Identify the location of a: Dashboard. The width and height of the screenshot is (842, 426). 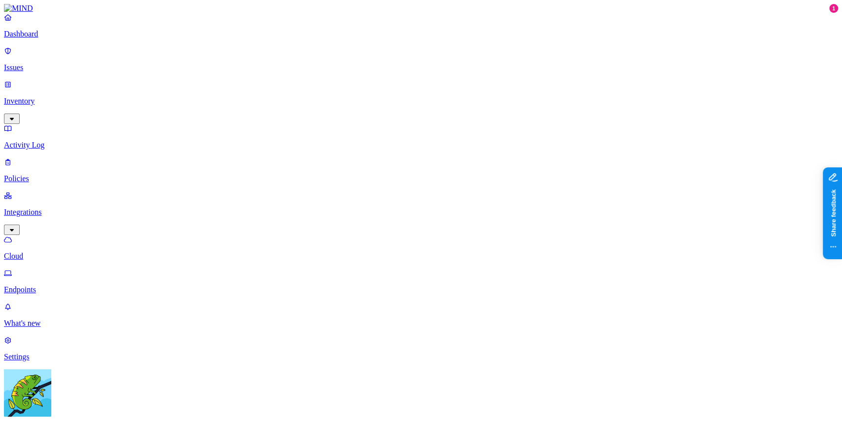
(421, 26).